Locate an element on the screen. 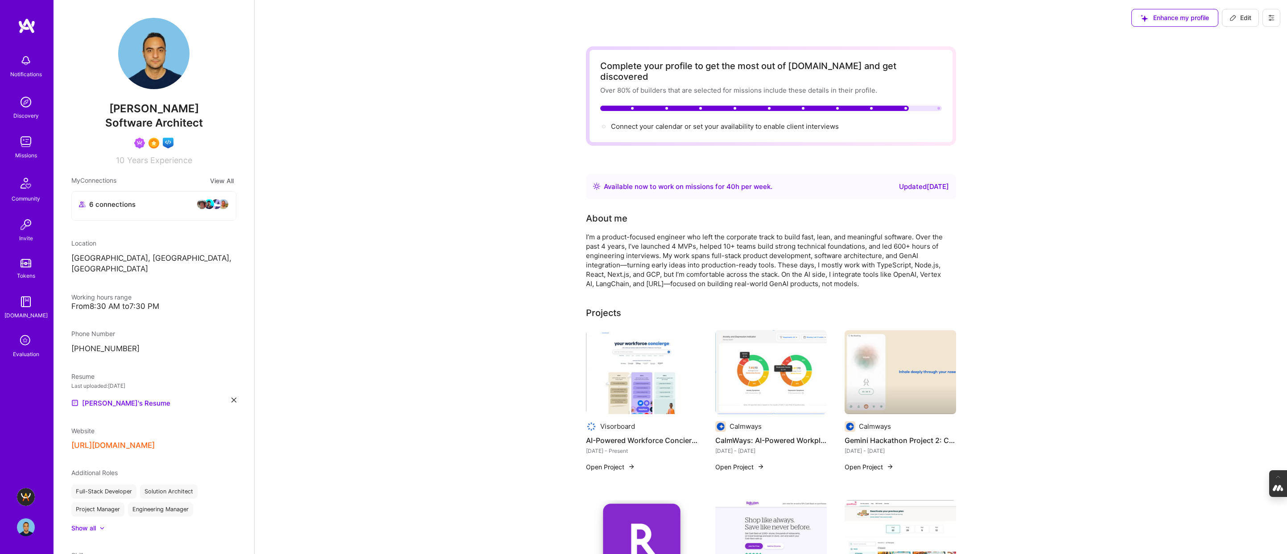 This screenshot has height=554, width=1287. img: Gemini Hackathon Project 2: CalmWays B2C Mental Health App is located at coordinates (900, 372).